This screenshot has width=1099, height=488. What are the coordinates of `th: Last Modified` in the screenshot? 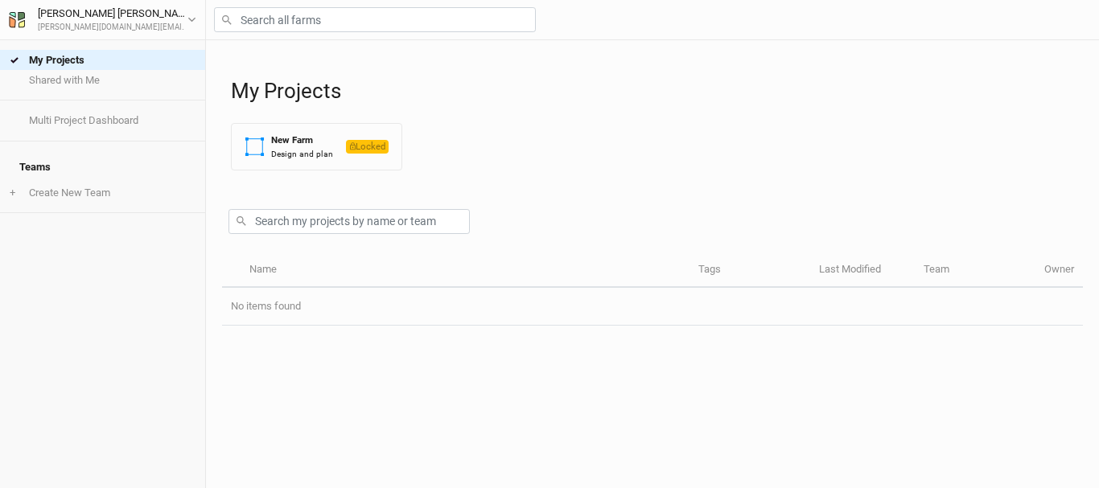 It's located at (863, 270).